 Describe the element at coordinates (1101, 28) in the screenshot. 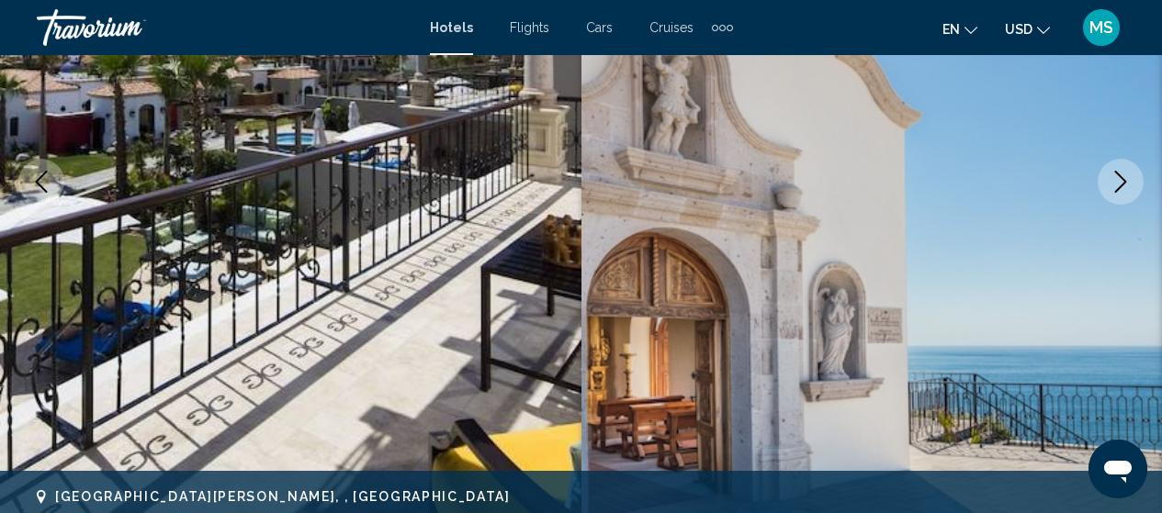

I see `button: User Menu` at that location.